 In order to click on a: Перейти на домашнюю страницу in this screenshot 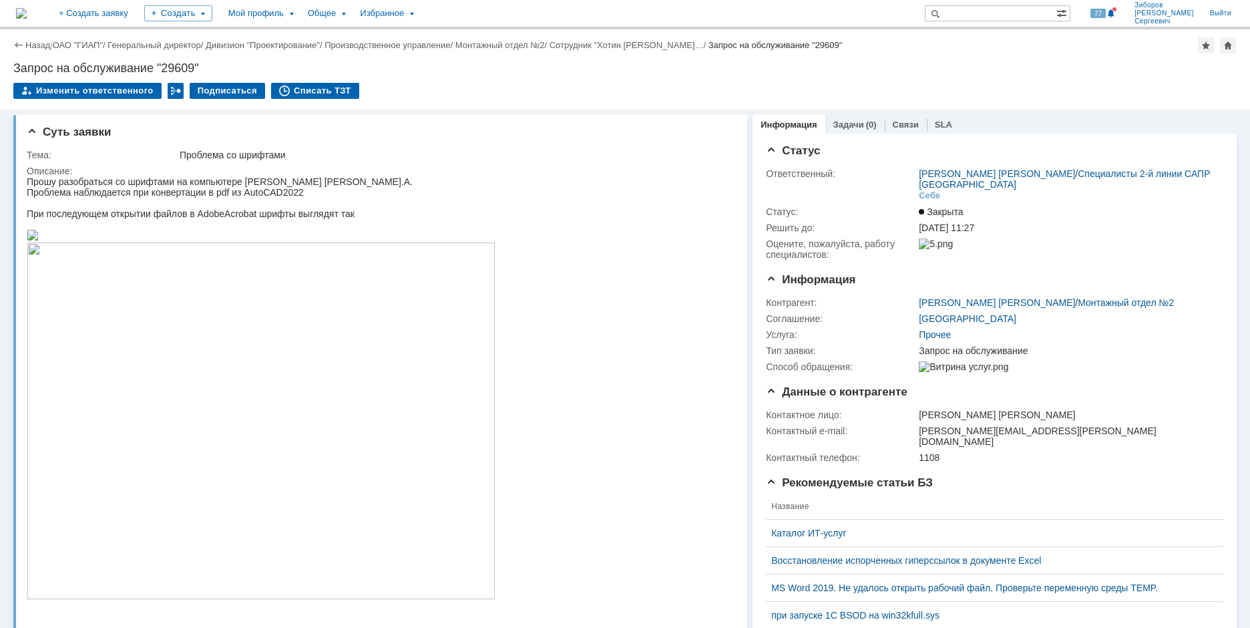, I will do `click(21, 13)`.